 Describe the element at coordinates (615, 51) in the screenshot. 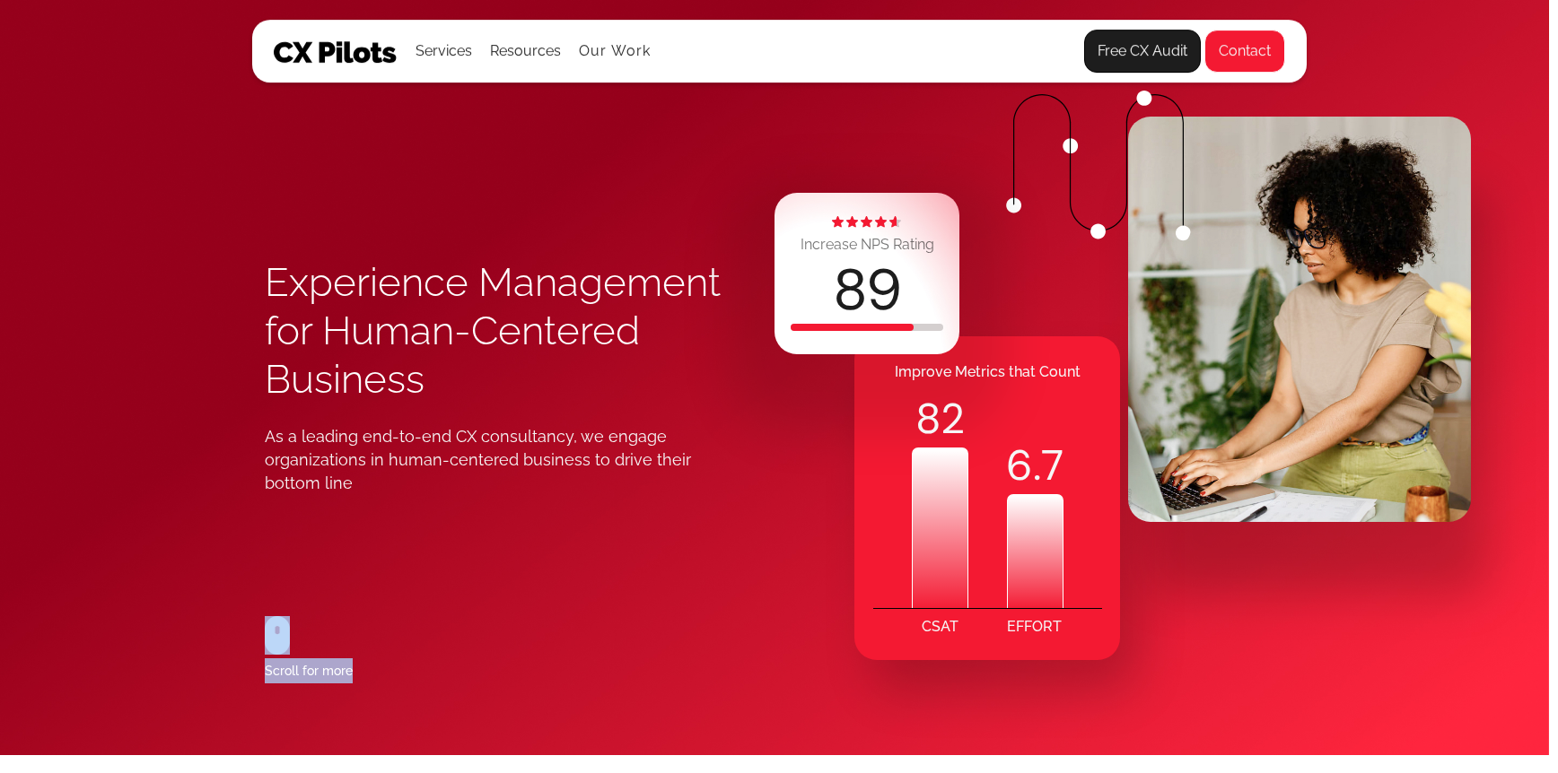

I see `a: Our Work` at that location.